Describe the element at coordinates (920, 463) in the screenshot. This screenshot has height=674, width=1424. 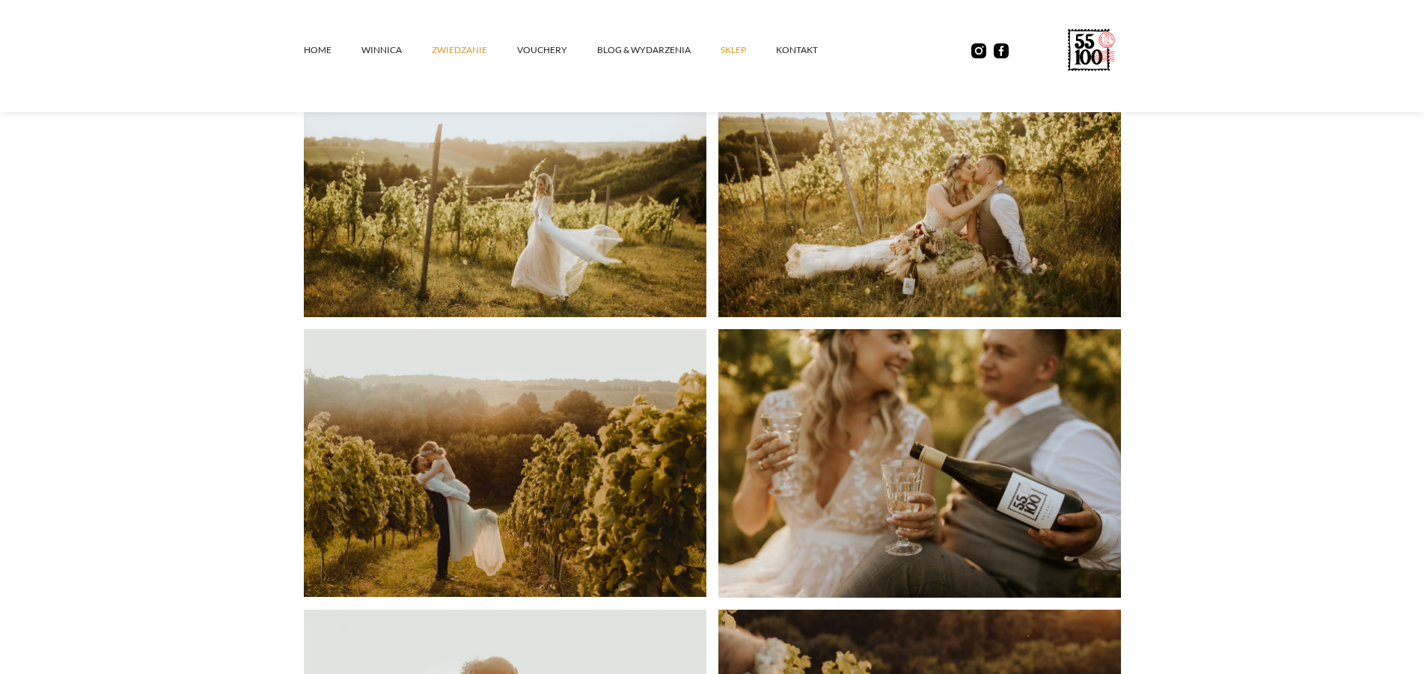
I see `img: The groom pours Solaris wine into a glass, the bride holds the glass, looks and smiles at him` at that location.